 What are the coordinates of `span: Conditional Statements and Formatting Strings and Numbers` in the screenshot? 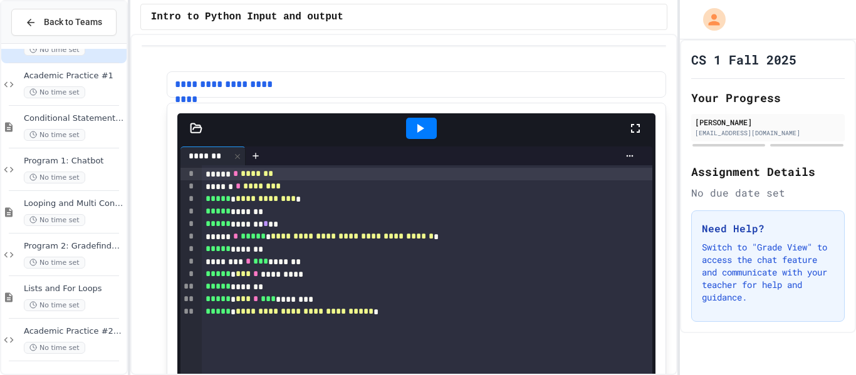 It's located at (74, 118).